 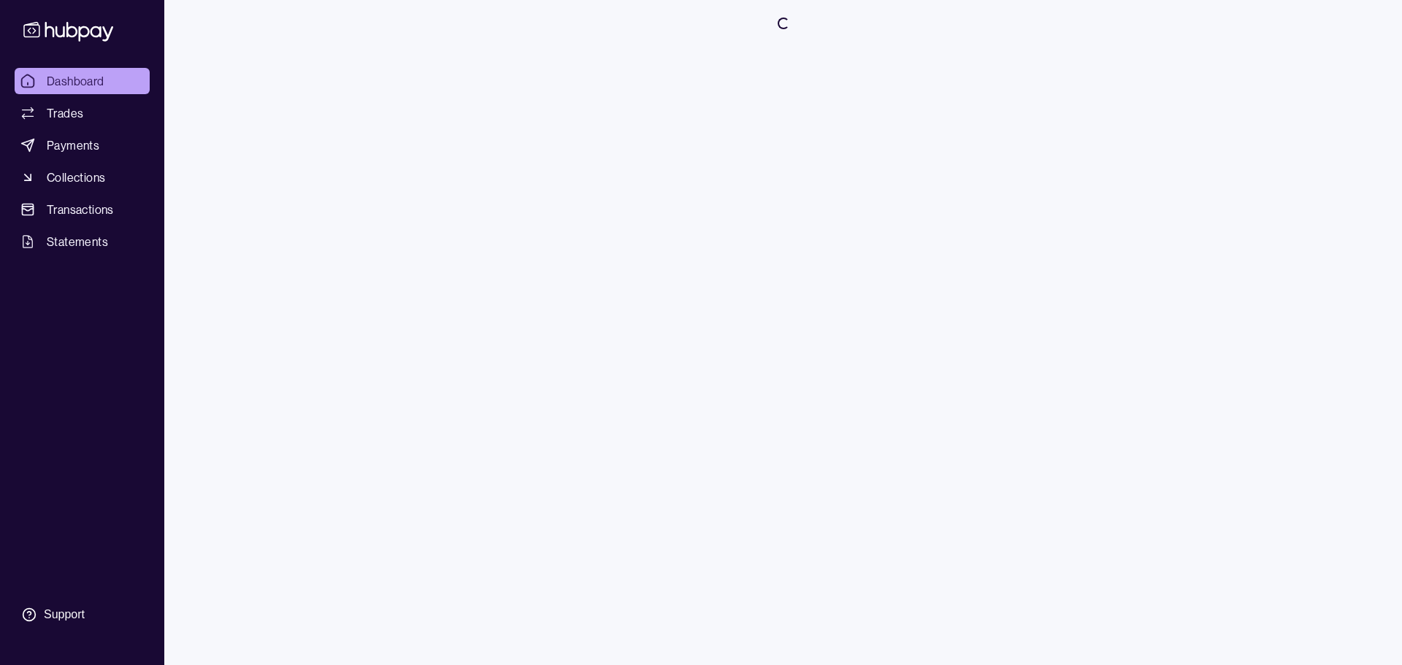 What do you see at coordinates (64, 615) in the screenshot?
I see `div: Support` at bounding box center [64, 615].